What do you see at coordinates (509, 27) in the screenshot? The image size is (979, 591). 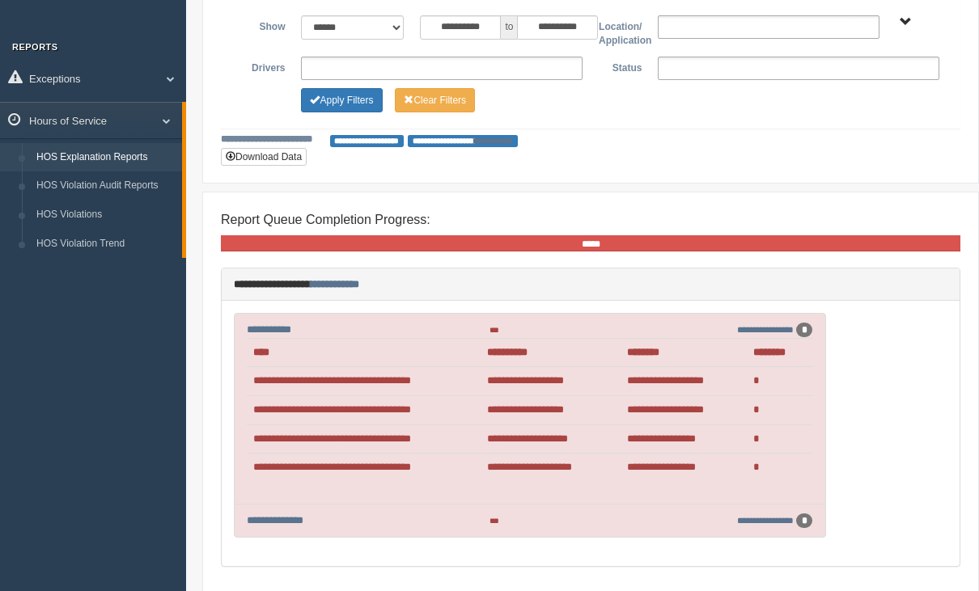 I see `span: to` at bounding box center [509, 27].